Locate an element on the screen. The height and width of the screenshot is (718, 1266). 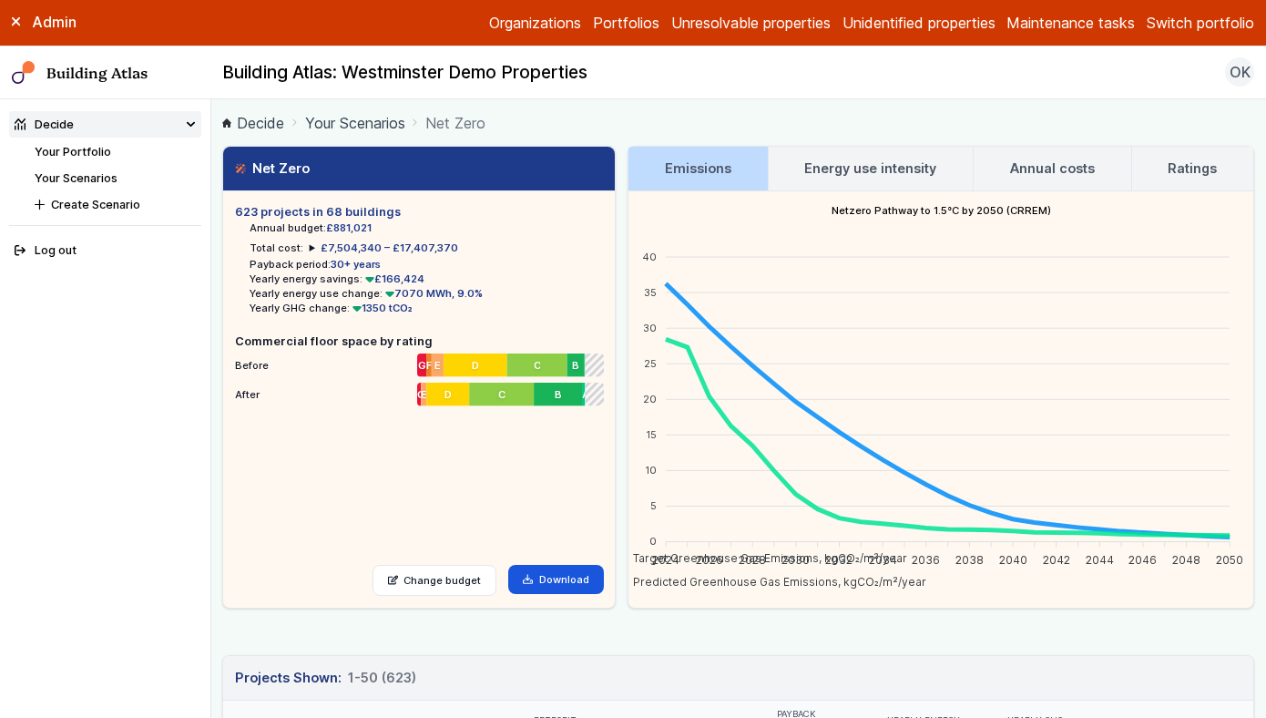
span: Target Greenhouse Gas Emissions, kgCO₂/m²/year is located at coordinates (763, 557).